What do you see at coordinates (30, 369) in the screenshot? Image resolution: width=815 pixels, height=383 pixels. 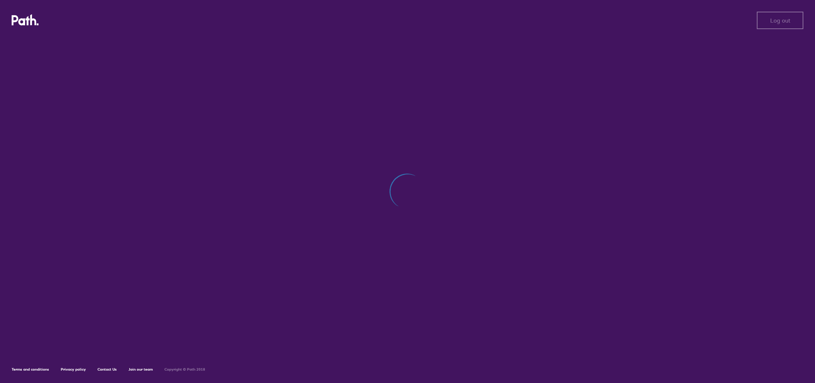 I see `a: Terms and conditions` at bounding box center [30, 369].